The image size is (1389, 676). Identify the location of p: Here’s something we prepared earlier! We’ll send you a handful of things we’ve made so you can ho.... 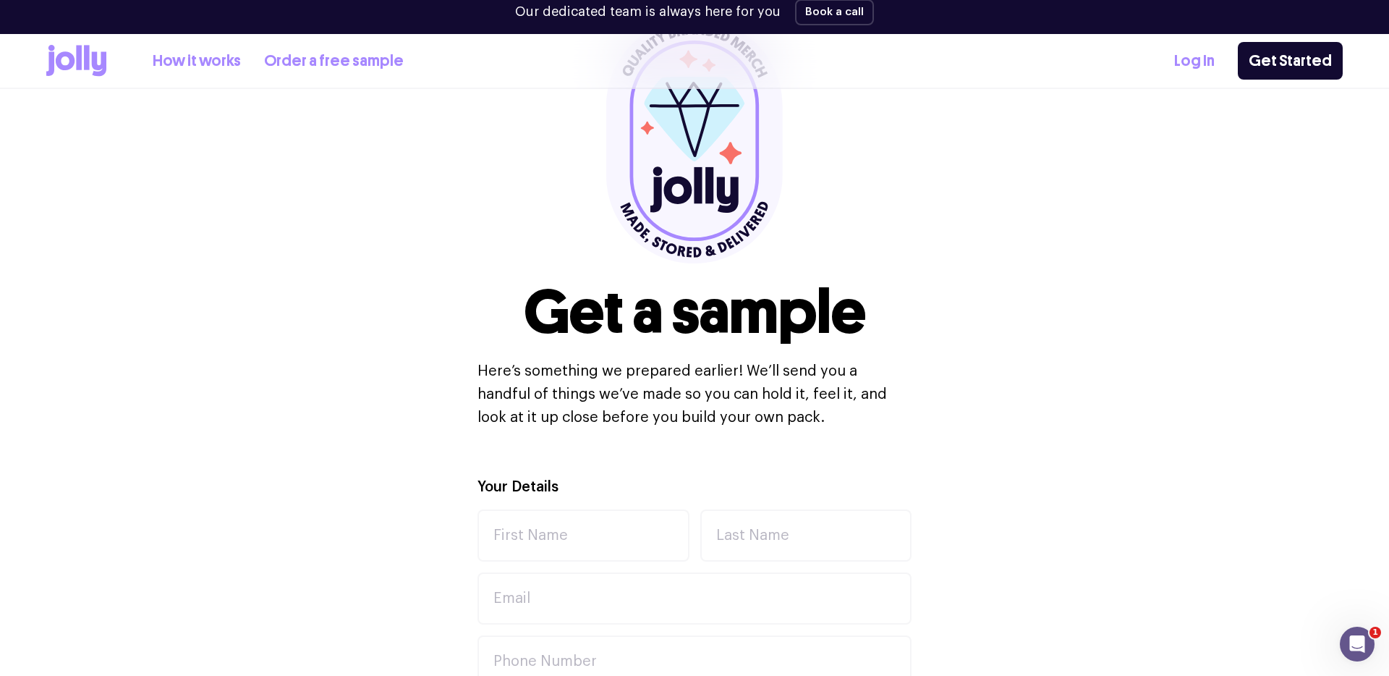
(695, 394).